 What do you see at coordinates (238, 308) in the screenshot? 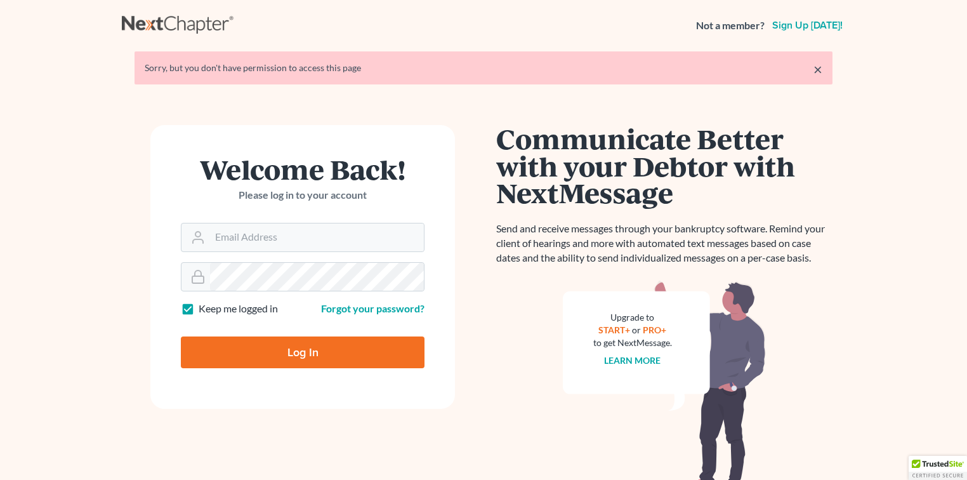
I see `label: Keep me logged in` at bounding box center [238, 308].